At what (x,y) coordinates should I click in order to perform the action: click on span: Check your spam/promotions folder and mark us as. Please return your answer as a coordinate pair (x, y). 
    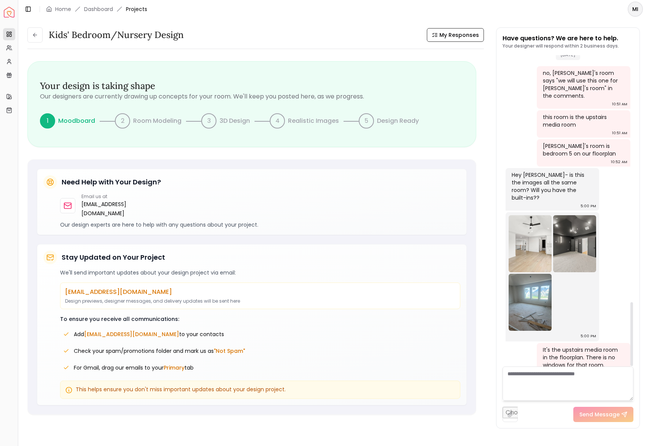
    Looking at the image, I should click on (159, 351).